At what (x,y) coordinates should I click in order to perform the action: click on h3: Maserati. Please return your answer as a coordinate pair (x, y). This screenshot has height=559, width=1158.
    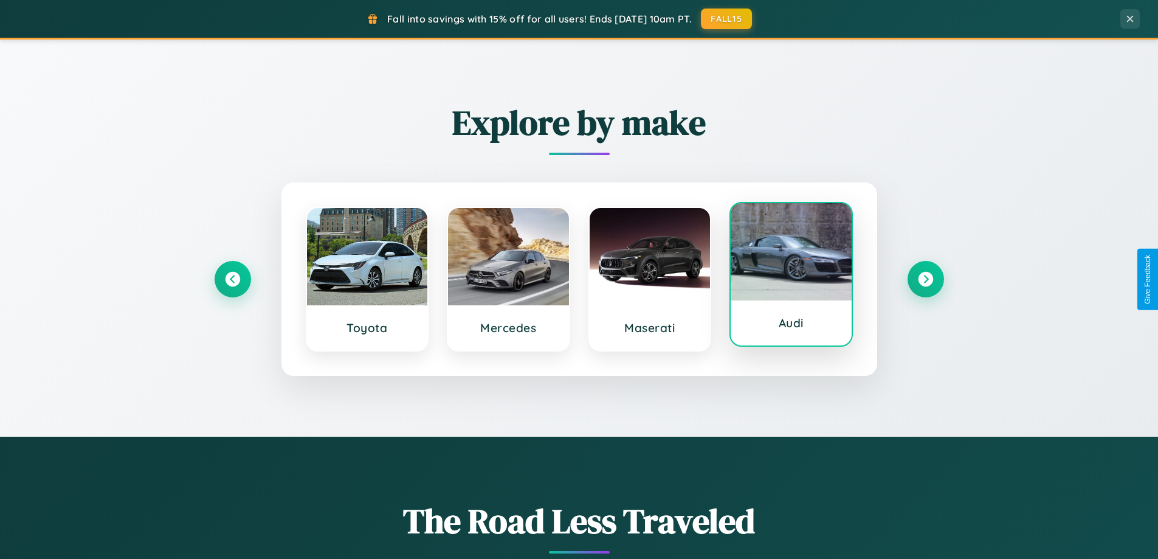
    Looking at the image, I should click on (650, 328).